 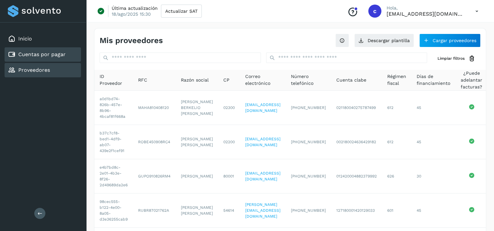 What do you see at coordinates (433, 80) in the screenshot?
I see `span: Días de financiamiento` at bounding box center [433, 80].